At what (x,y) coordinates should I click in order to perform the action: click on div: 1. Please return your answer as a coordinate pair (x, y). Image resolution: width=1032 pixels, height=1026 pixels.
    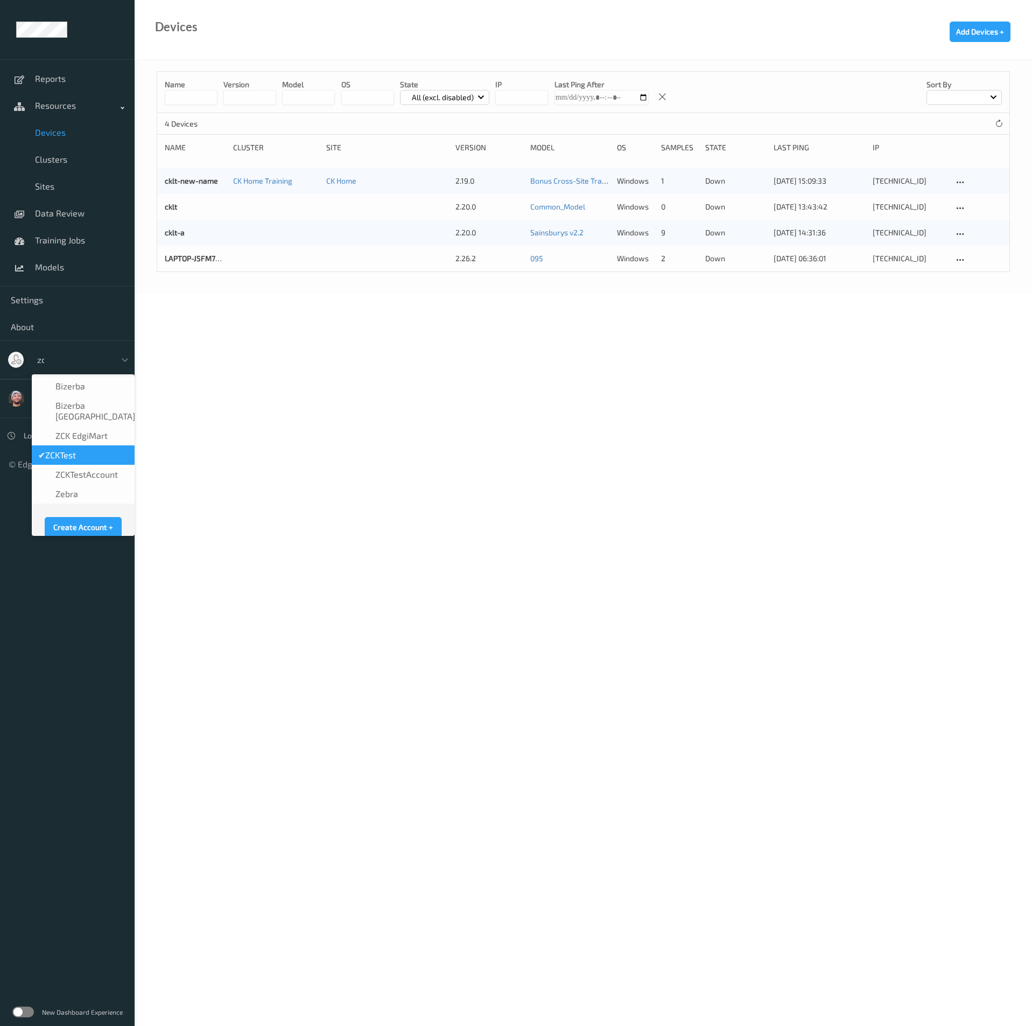
    Looking at the image, I should click on (680, 181).